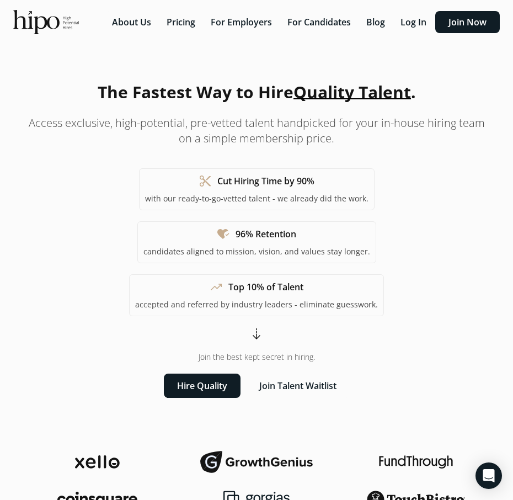 The height and width of the screenshot is (500, 513). What do you see at coordinates (181, 22) in the screenshot?
I see `button: Pricing` at bounding box center [181, 22].